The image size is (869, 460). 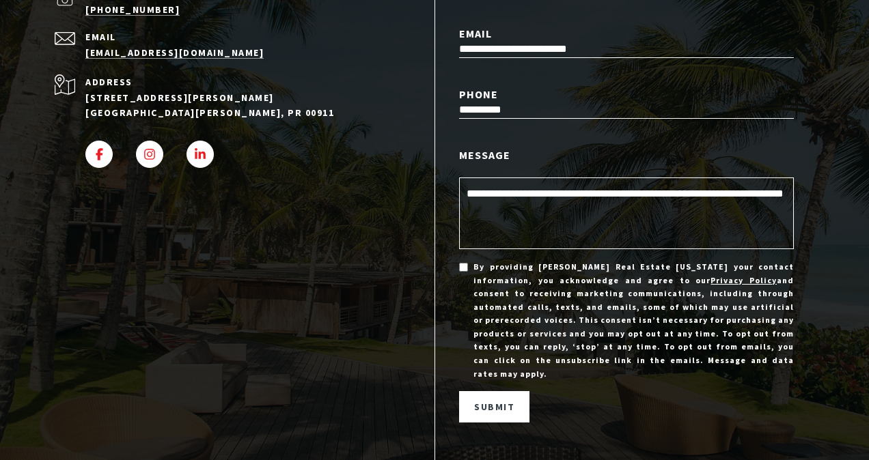 I want to click on a: call (939) 337-3000, so click(x=132, y=10).